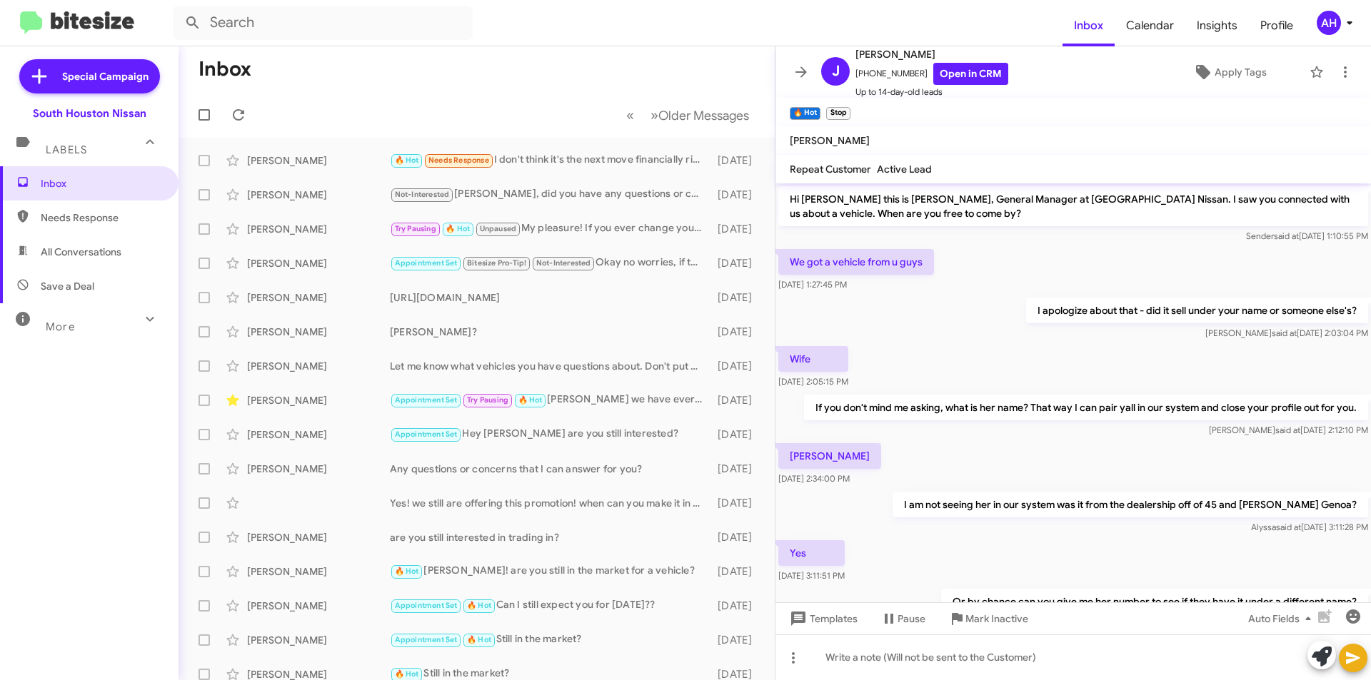 This screenshot has height=680, width=1371. What do you see at coordinates (988, 619) in the screenshot?
I see `button: Mark Inactive` at bounding box center [988, 619].